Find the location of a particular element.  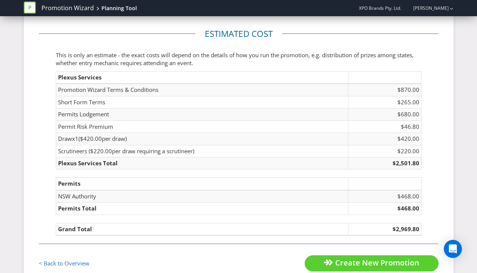

td: $680.00 is located at coordinates (385, 115).